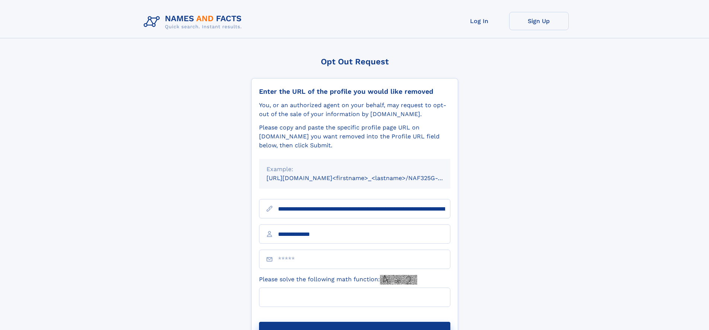  What do you see at coordinates (355, 92) in the screenshot?
I see `div: Enter the URL of the profile you would like removed` at bounding box center [355, 92].